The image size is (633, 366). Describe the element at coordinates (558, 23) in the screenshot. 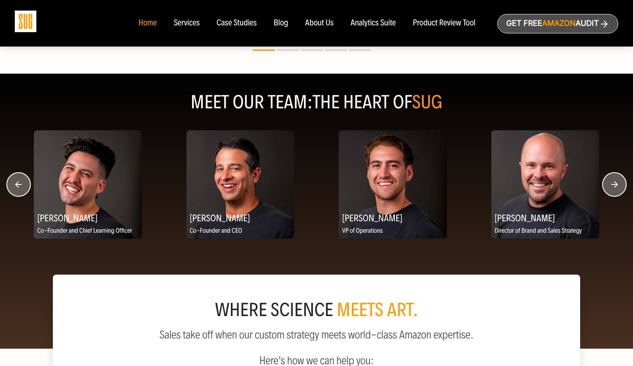

I see `span: Amazon` at that location.